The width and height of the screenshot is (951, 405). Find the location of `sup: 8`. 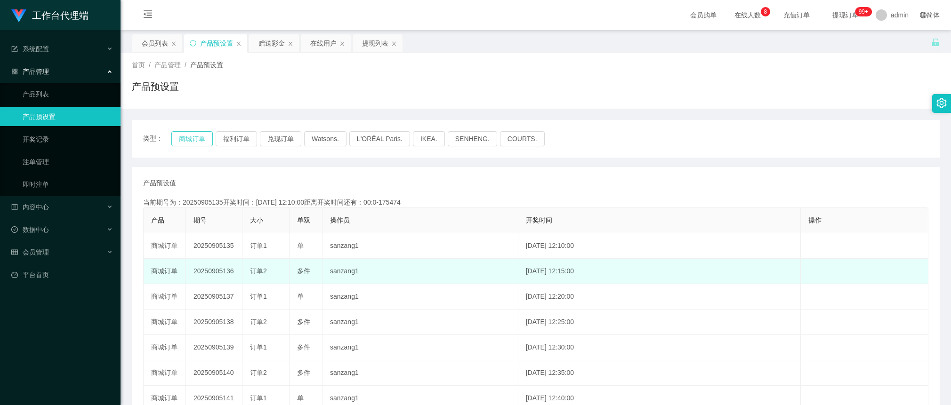

sup: 8 is located at coordinates (765, 12).